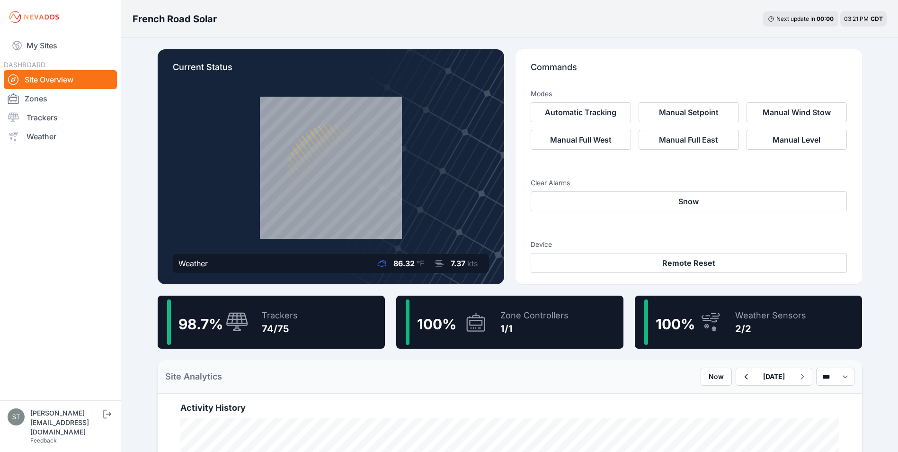 Image resolution: width=898 pixels, height=452 pixels. What do you see at coordinates (44, 440) in the screenshot?
I see `a: Feedback` at bounding box center [44, 440].